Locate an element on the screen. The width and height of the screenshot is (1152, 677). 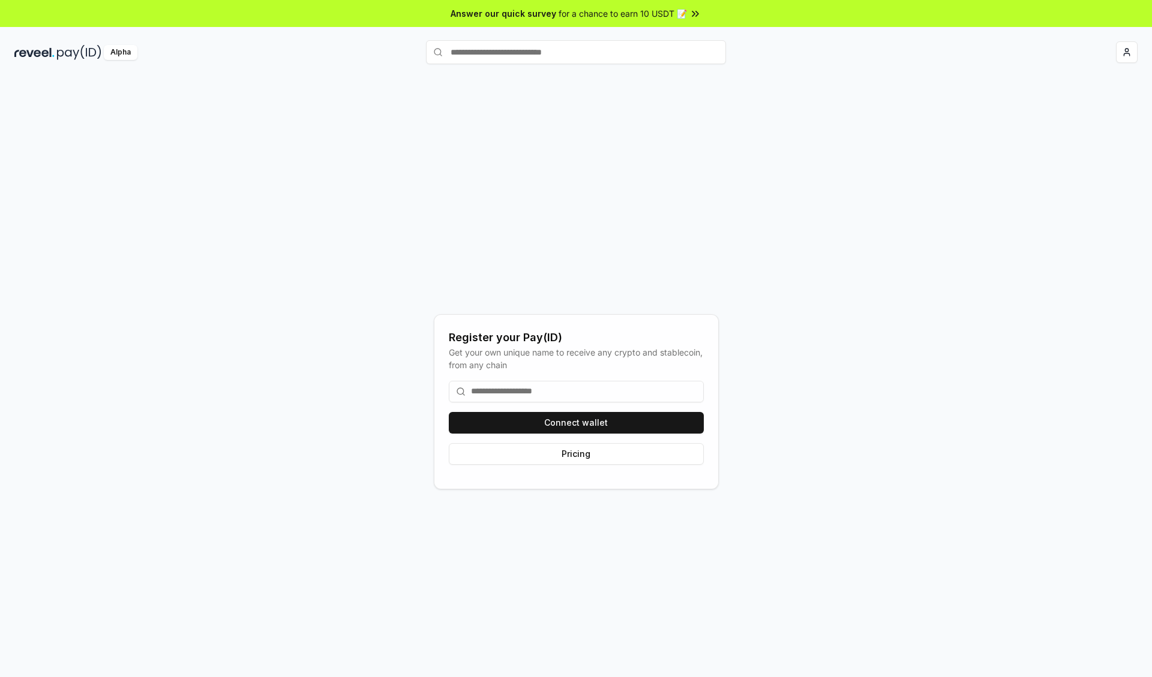
button: Connect wallet is located at coordinates (576, 423).